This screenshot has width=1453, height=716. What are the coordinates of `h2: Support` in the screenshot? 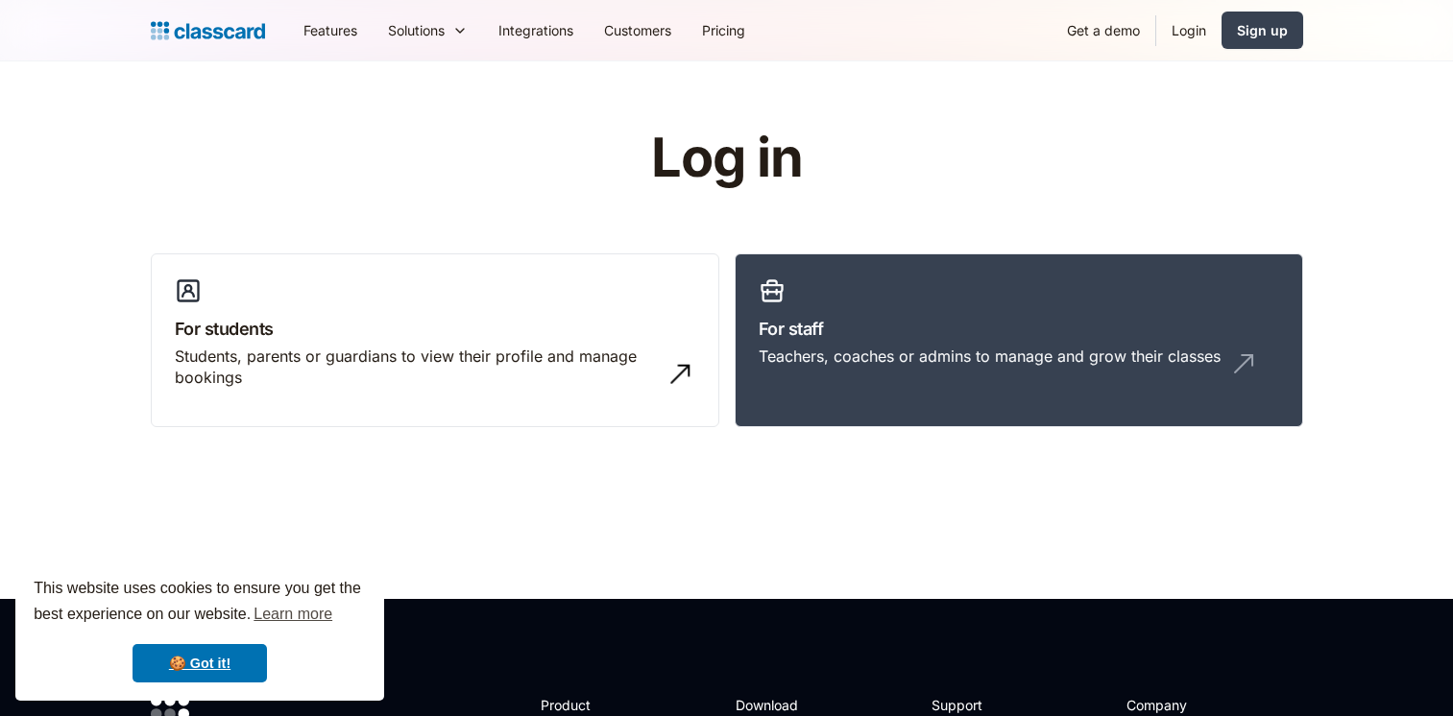 It's located at (970, 705).